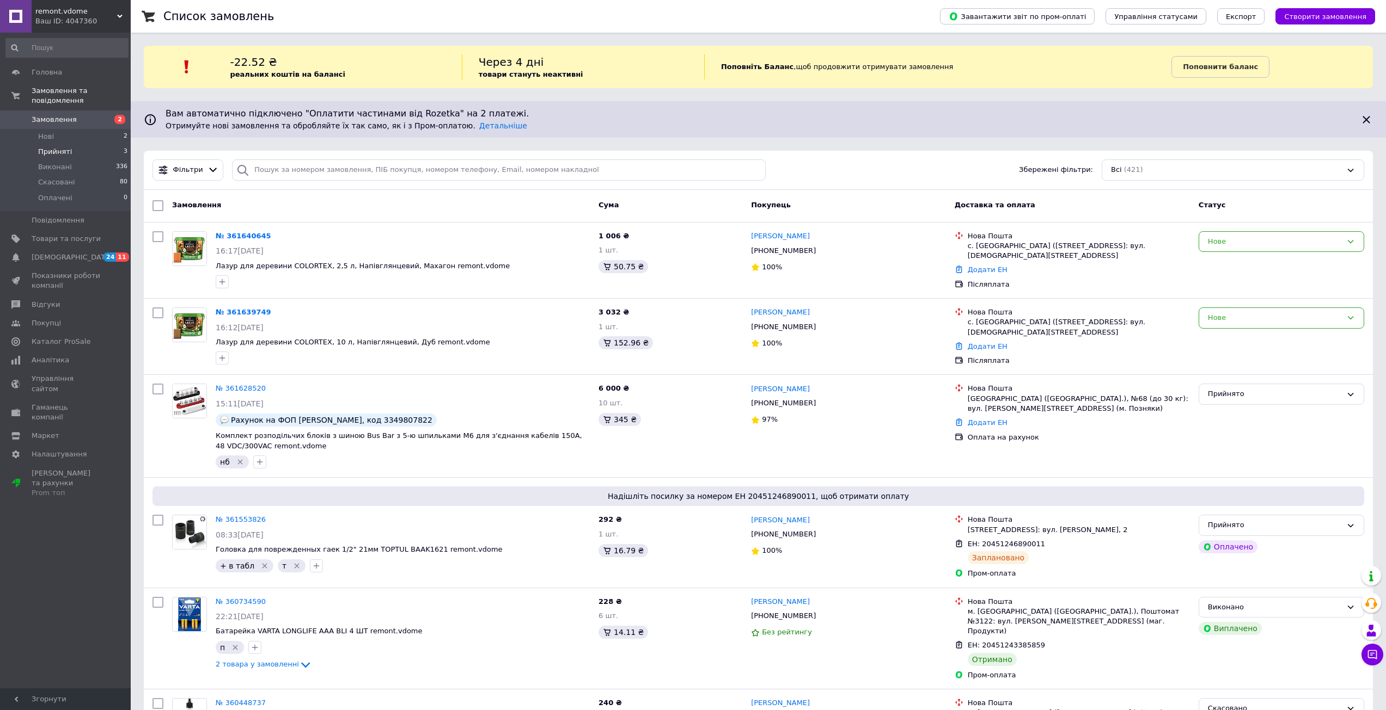 The height and width of the screenshot is (710, 1386). I want to click on b: реальних коштів на балансі, so click(287, 74).